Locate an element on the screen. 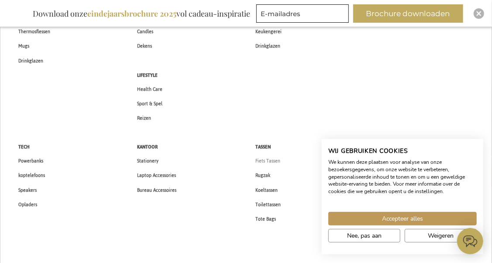 The image size is (492, 263). span: Fiets Tassen is located at coordinates (268, 161).